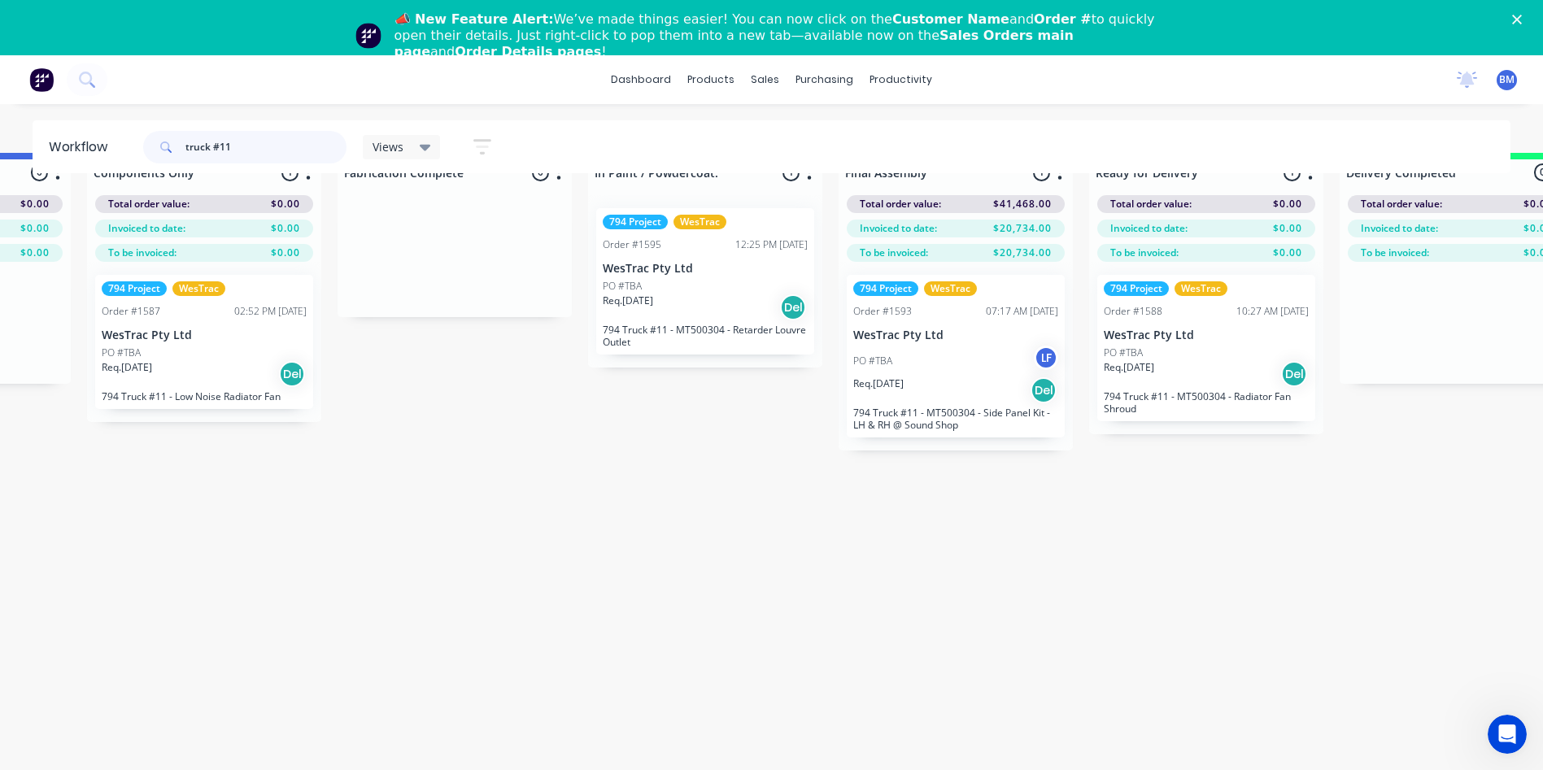 The width and height of the screenshot is (1543, 770). Describe the element at coordinates (131, 311) in the screenshot. I see `div: Order #1587` at that location.